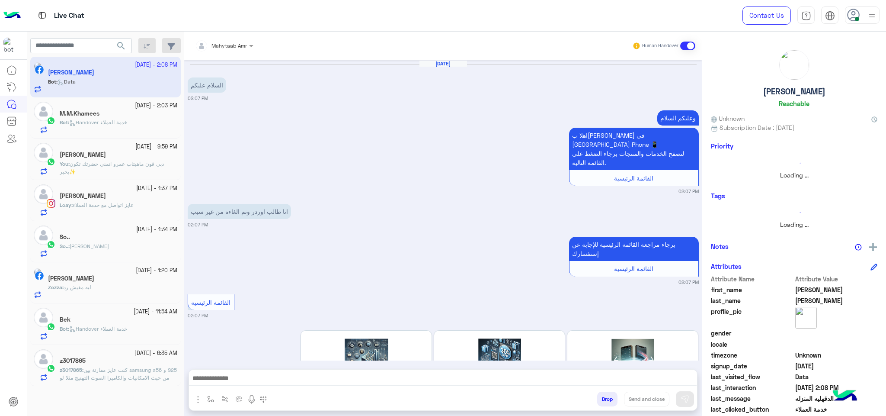 This screenshot has height=416, width=886. Describe the element at coordinates (794, 103) in the screenshot. I see `h6: Reachable` at that location.